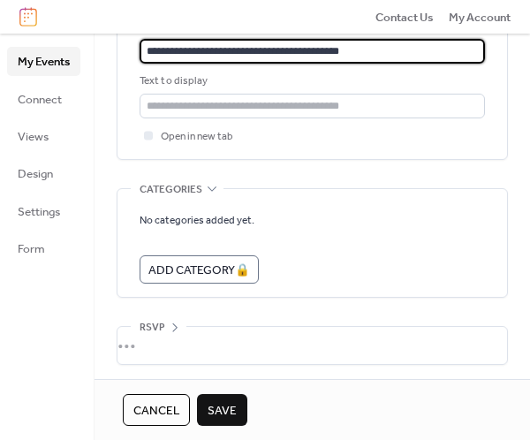 The width and height of the screenshot is (530, 440). I want to click on a: My Events, so click(43, 61).